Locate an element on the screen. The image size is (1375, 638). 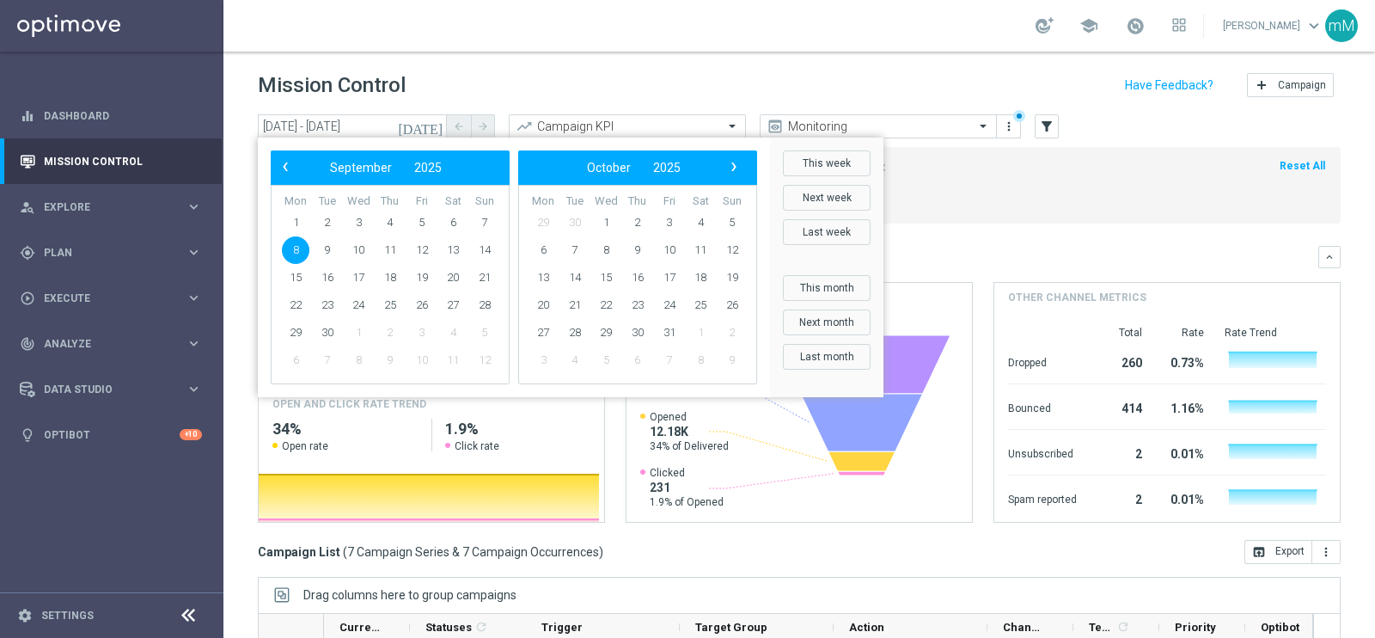
span: 14 is located at coordinates (575, 278).